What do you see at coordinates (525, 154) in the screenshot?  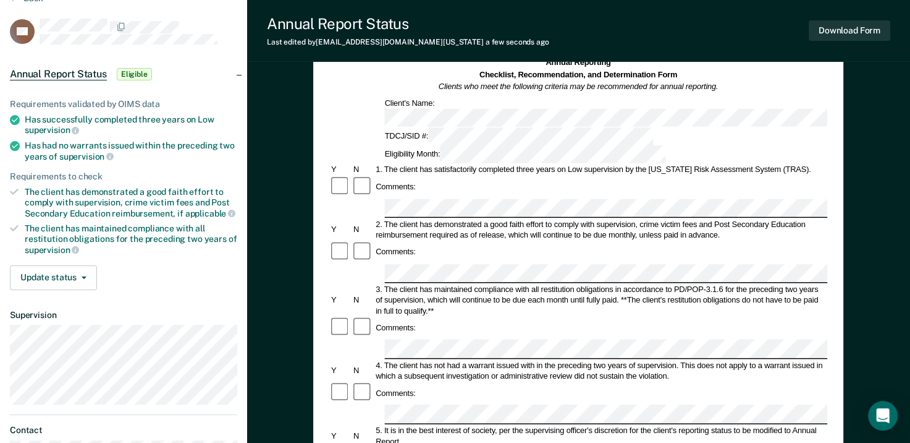 I see `div: Eligibility Month:` at bounding box center [525, 154].